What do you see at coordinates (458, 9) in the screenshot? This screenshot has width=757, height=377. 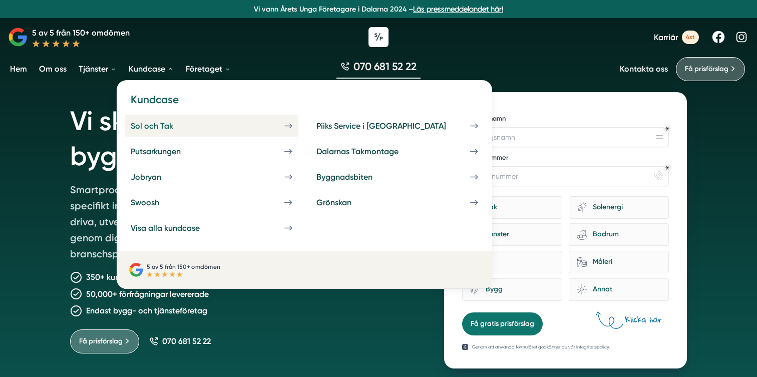 I see `a: Läs pressmeddelandet här!` at bounding box center [458, 9].